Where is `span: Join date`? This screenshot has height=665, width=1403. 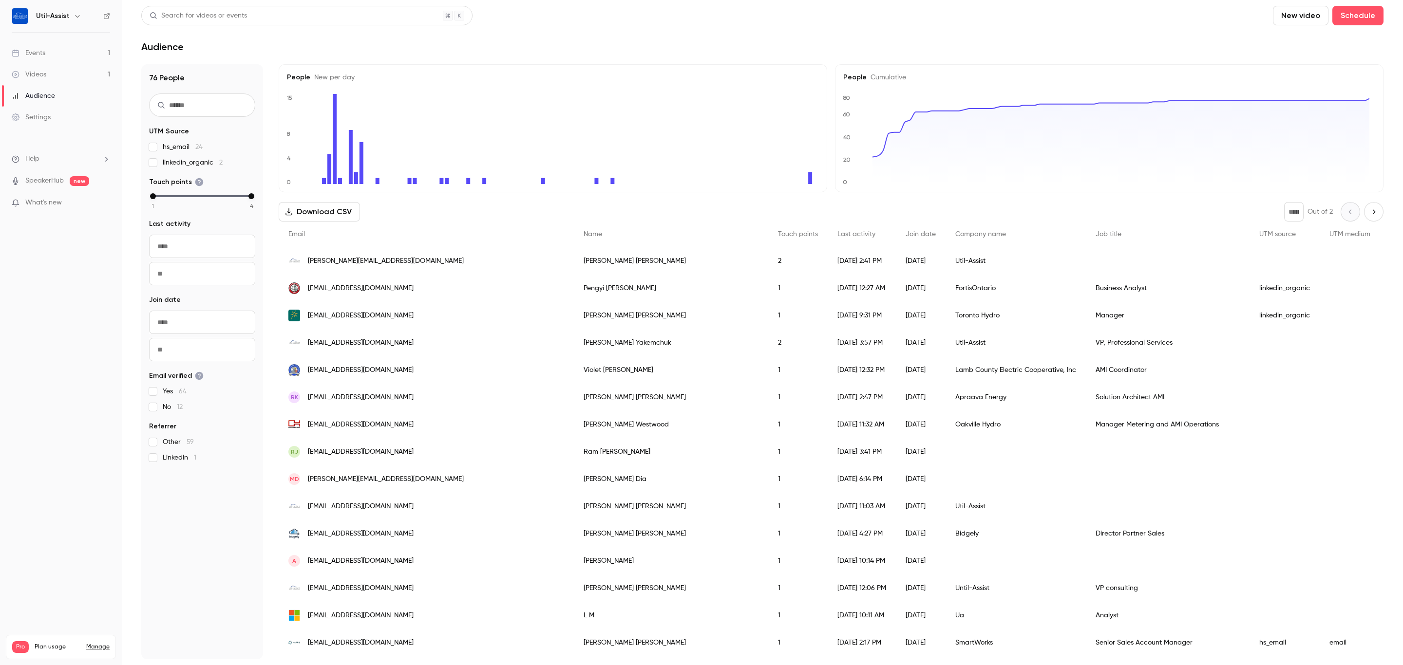
span: Join date is located at coordinates (921, 234).